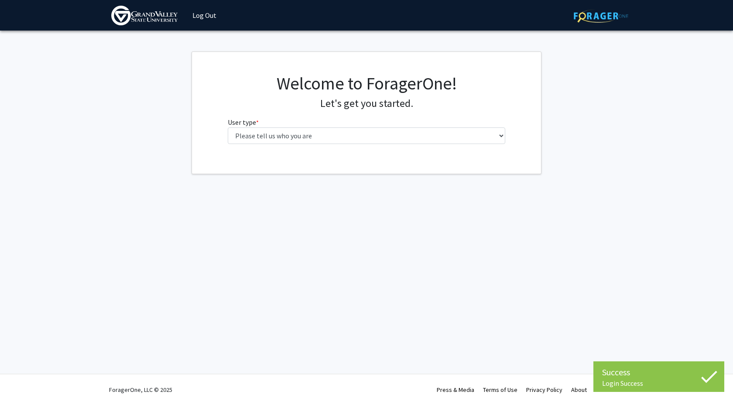  I want to click on a: About, so click(579, 389).